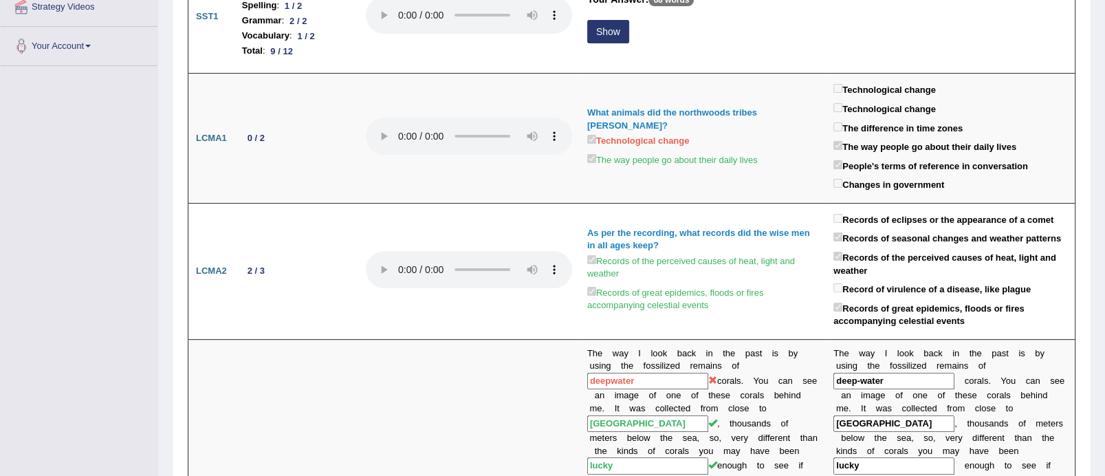 This screenshot has width=1105, height=476. Describe the element at coordinates (837, 164) in the screenshot. I see `input: People's terms of reference in conversation` at that location.